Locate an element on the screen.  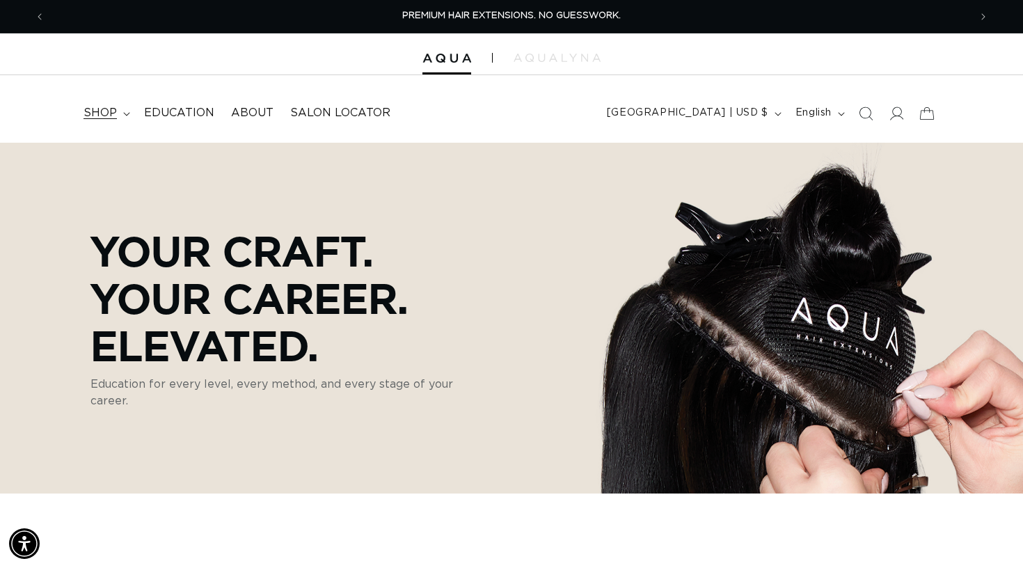
span: PREMIUM HAIR EXTENSIONS. NO GUESSWORK. is located at coordinates (511, 15).